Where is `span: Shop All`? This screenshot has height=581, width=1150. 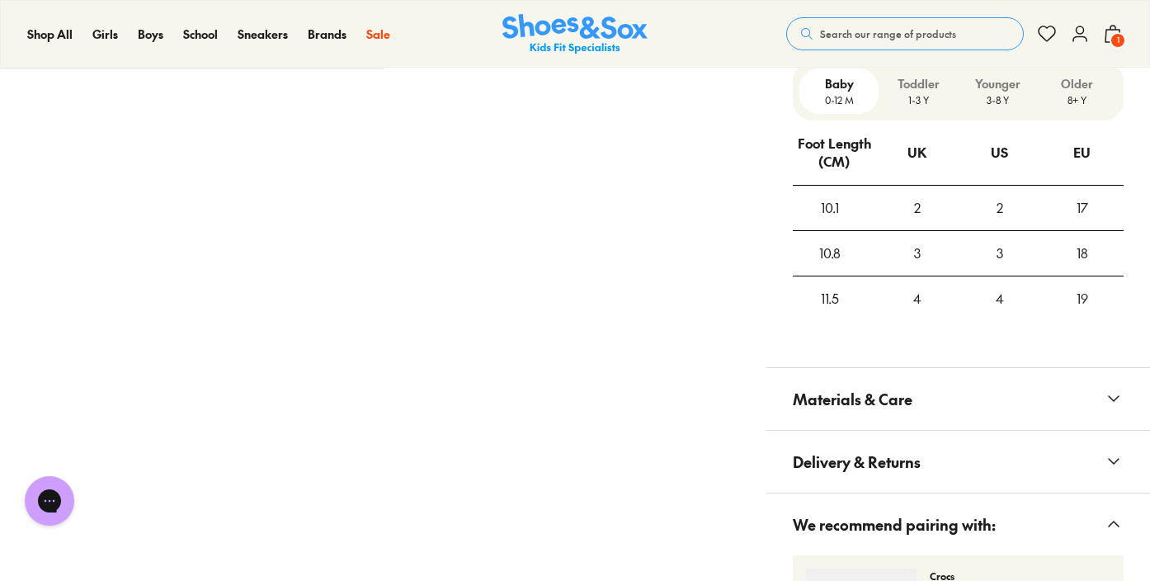
span: Shop All is located at coordinates (50, 34).